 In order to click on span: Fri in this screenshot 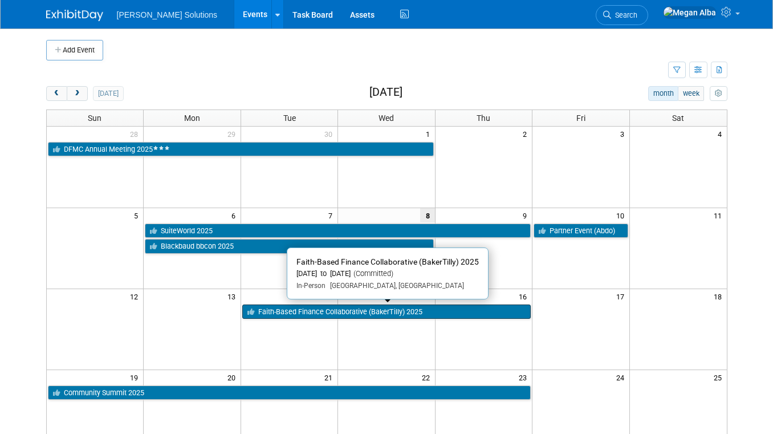, I will do `click(581, 118)`.